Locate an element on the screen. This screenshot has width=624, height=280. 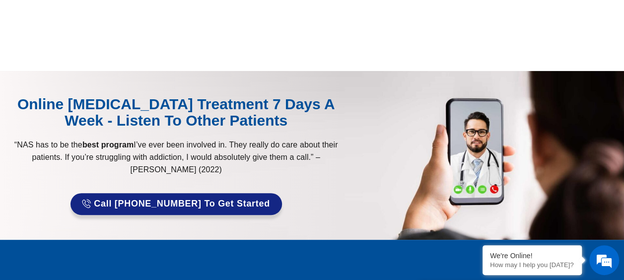
textarea: Type your message and hit 'Enter' is located at coordinates (97, 197).